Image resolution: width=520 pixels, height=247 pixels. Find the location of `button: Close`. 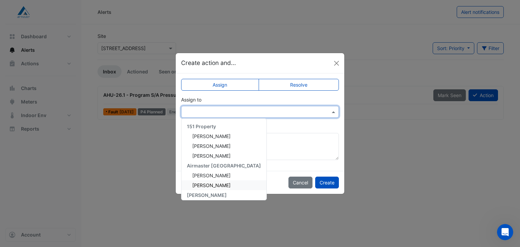

button: Close is located at coordinates (336, 63).